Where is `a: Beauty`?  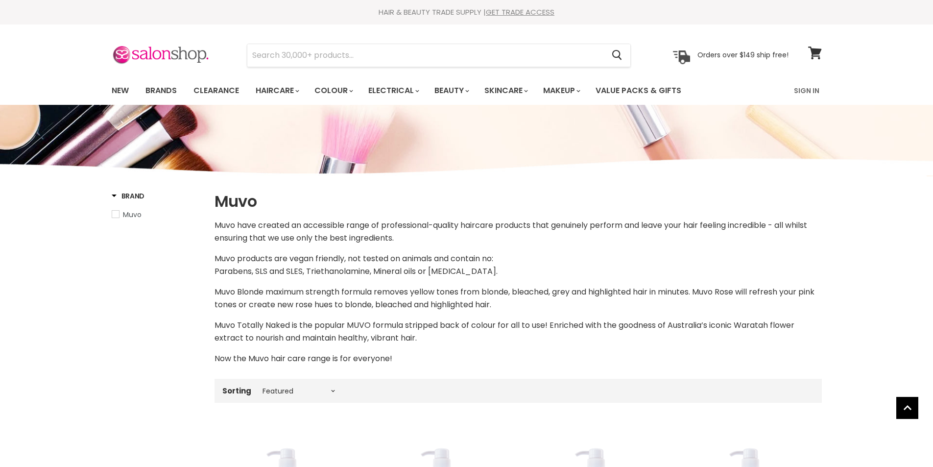
a: Beauty is located at coordinates (451, 91).